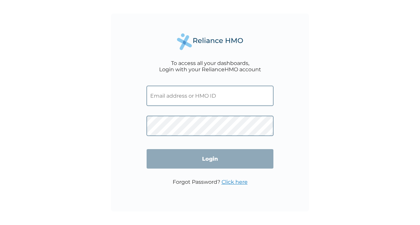 This screenshot has height=225, width=420. I want to click on a: Click here, so click(235, 182).